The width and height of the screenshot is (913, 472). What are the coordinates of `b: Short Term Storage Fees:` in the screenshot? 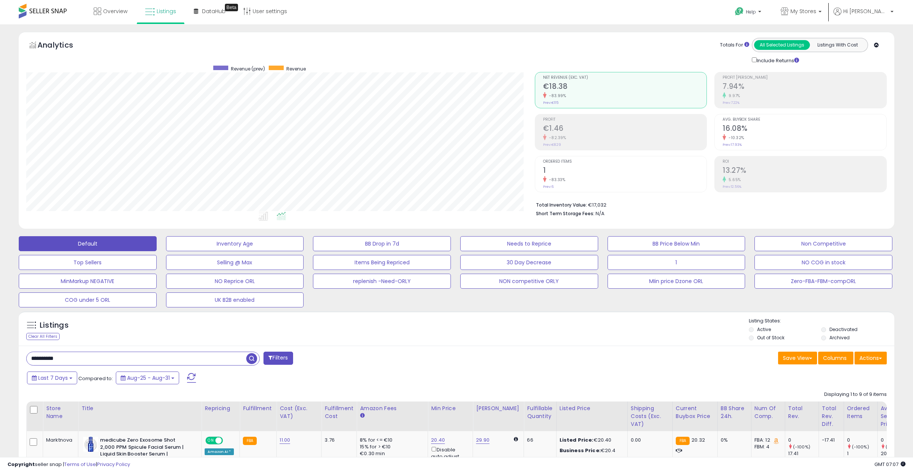 It's located at (565, 213).